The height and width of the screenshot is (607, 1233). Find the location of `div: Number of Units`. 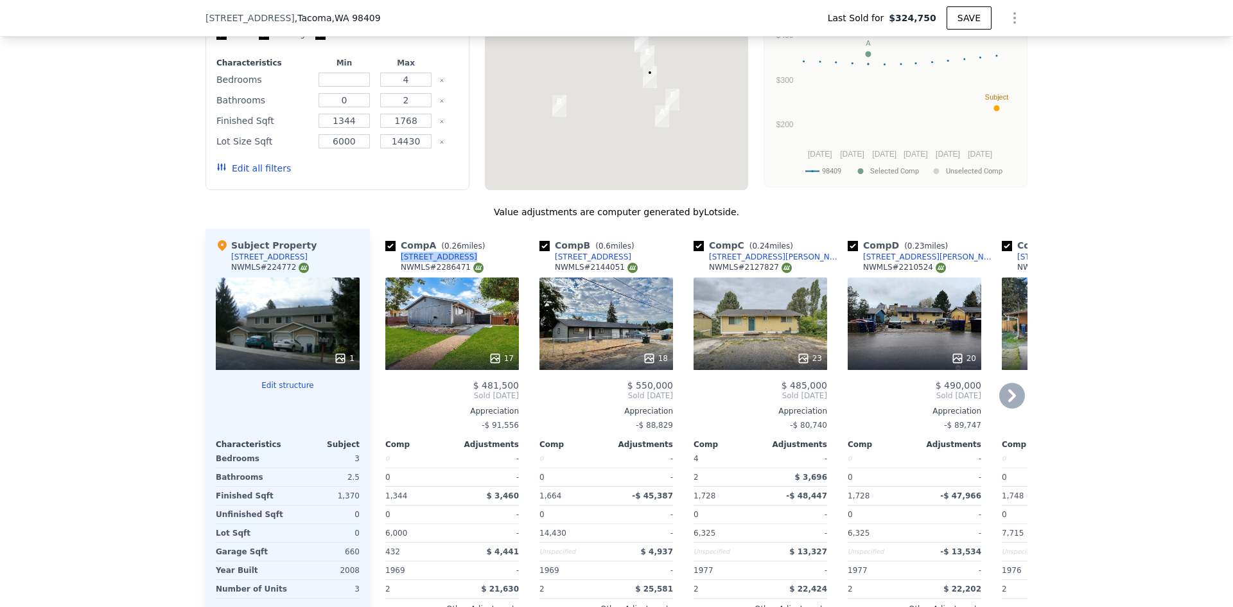

div: Number of Units is located at coordinates (251, 589).